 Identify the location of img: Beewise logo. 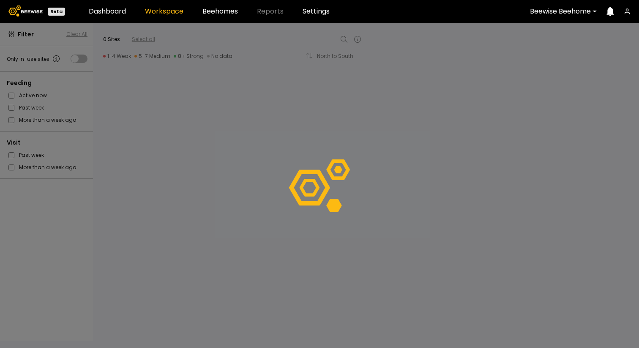
(25, 11).